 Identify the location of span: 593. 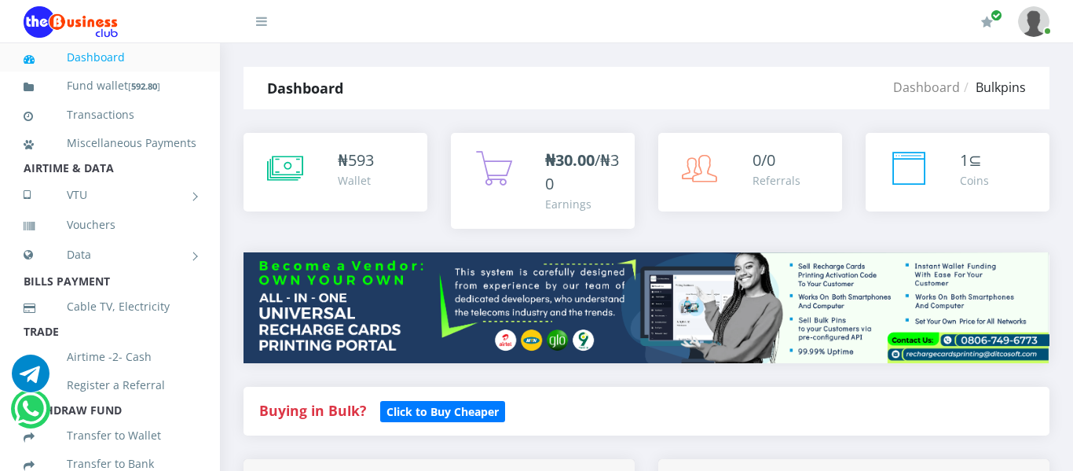
(361, 160).